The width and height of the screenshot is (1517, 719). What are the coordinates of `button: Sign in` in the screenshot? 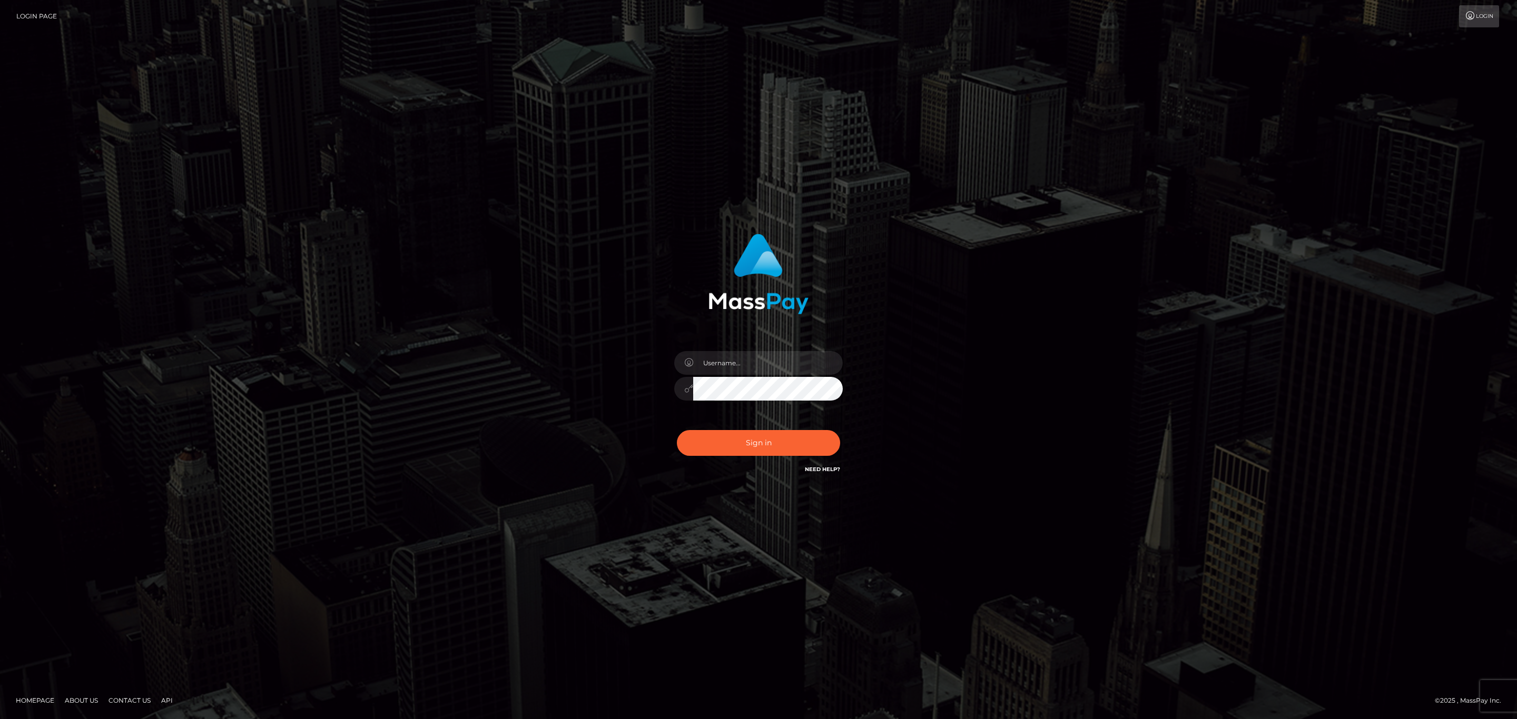 It's located at (758, 443).